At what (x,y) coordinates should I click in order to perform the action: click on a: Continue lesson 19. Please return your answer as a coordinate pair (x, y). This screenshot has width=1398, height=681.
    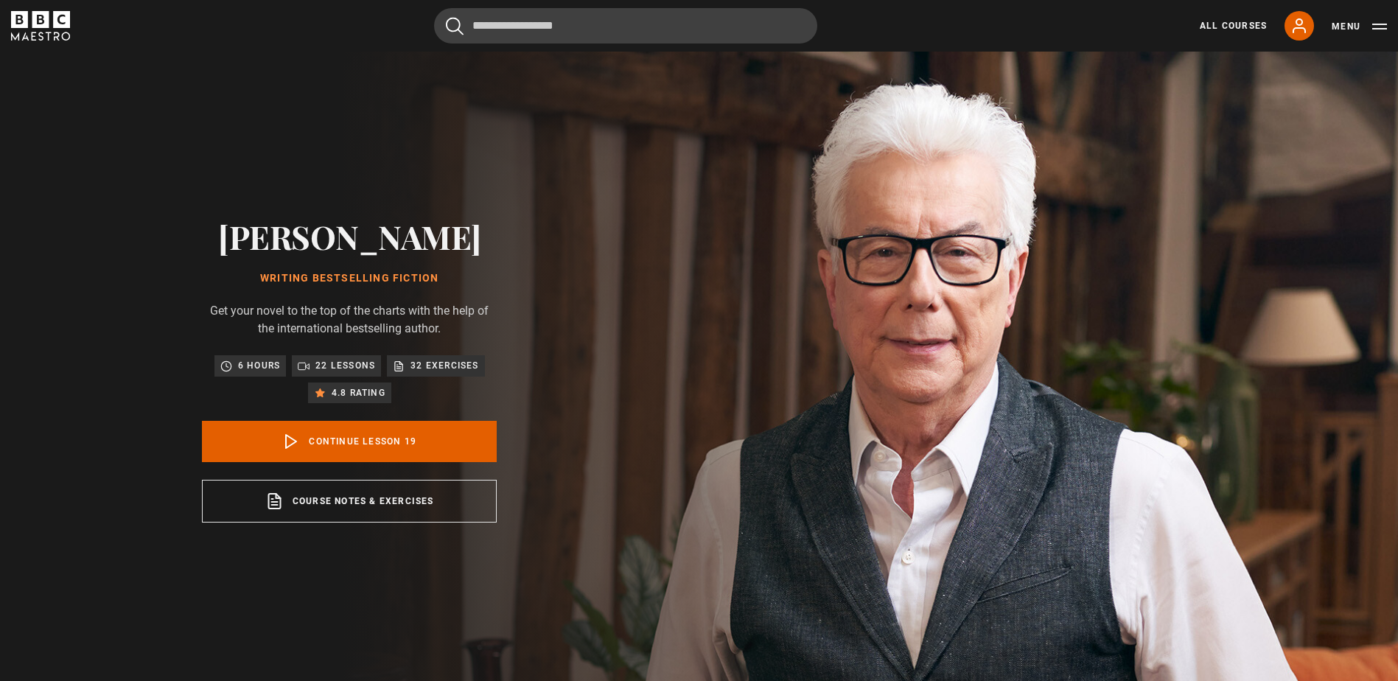
    Looking at the image, I should click on (349, 441).